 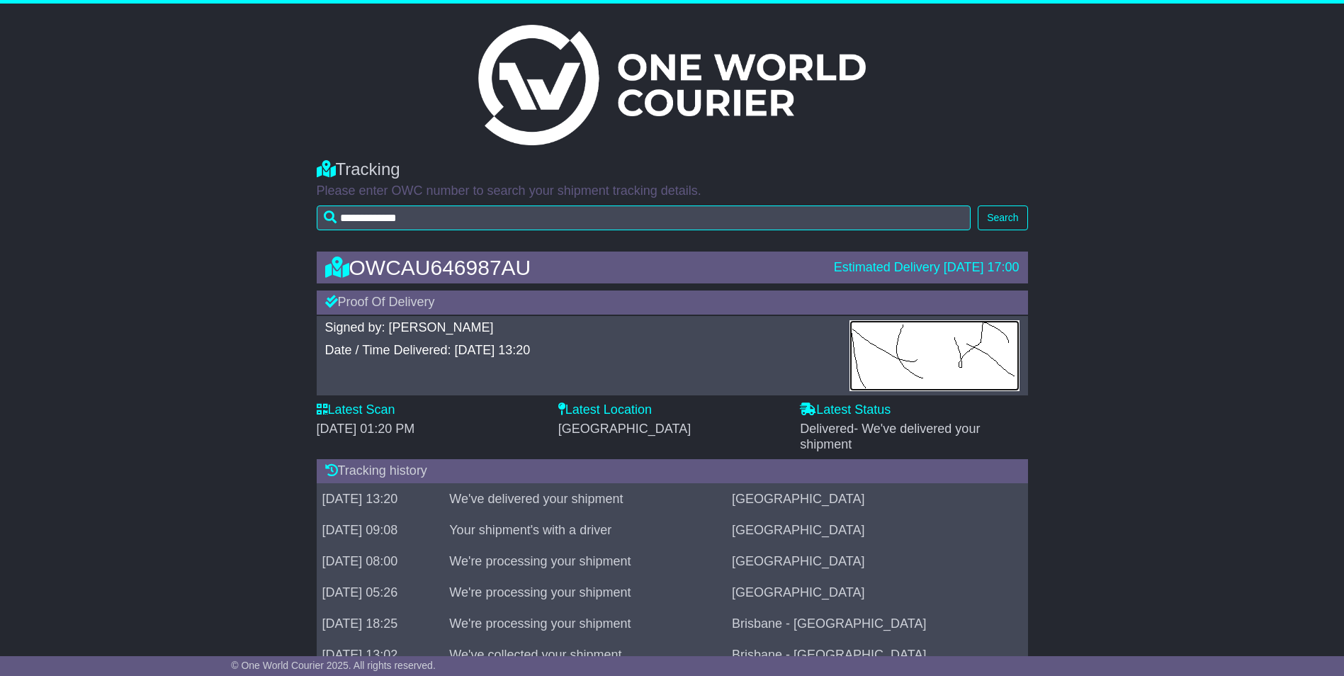 I want to click on span: © One World Courier 2025. All rights reserved., so click(x=333, y=665).